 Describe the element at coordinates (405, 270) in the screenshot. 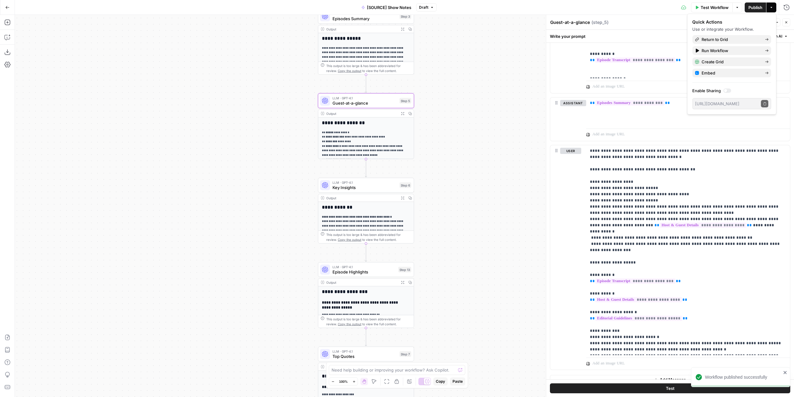

I see `div: Step 13` at that location.